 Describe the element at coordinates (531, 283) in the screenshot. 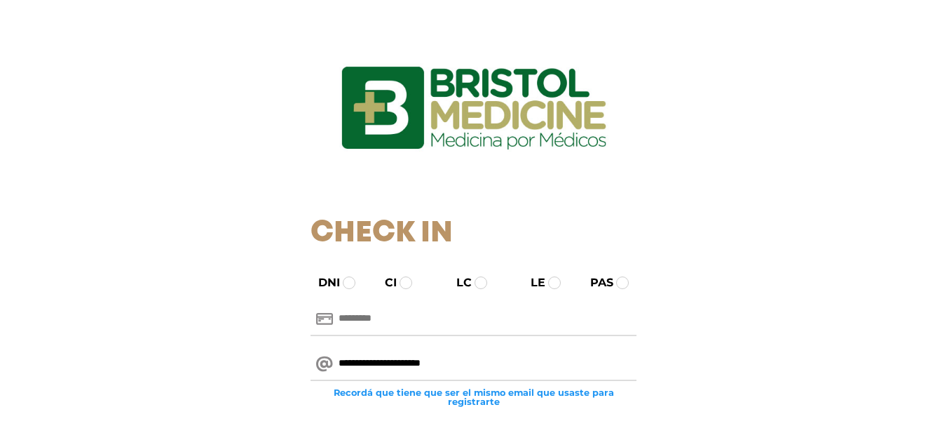

I see `label: LE` at that location.